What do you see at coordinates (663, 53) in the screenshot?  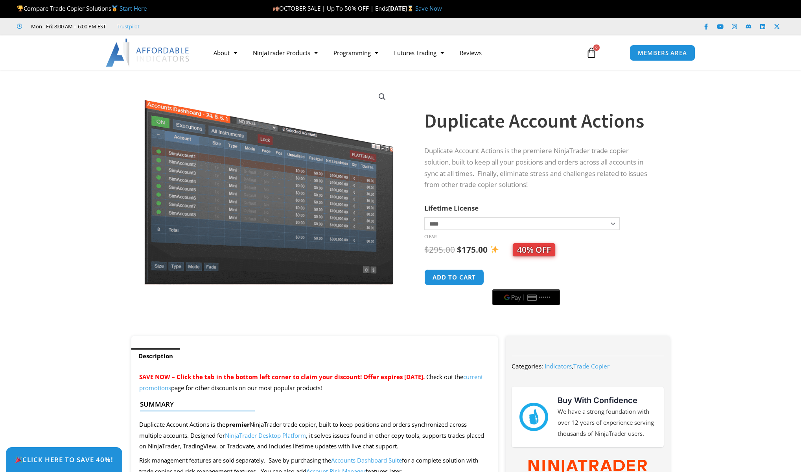 I see `a: MEMBERS AREA` at bounding box center [663, 53].